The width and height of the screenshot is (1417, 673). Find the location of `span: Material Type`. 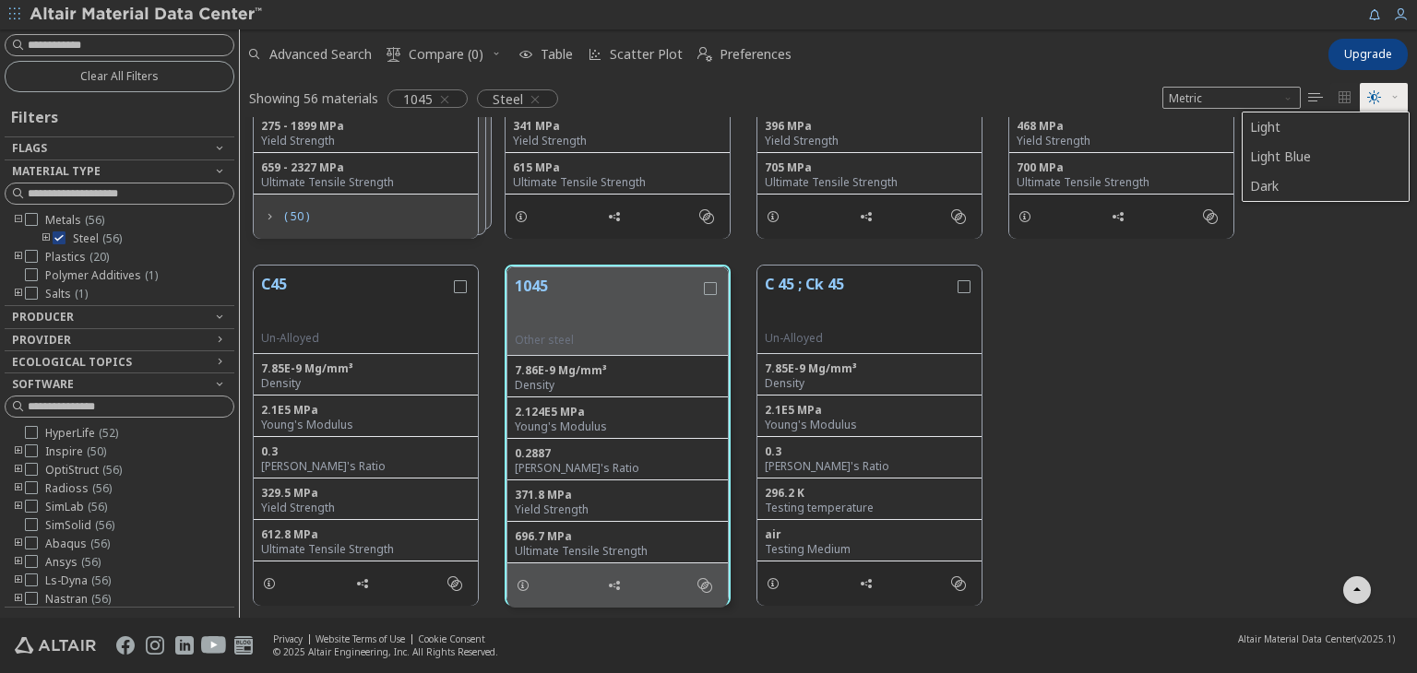

span: Material Type is located at coordinates (56, 171).